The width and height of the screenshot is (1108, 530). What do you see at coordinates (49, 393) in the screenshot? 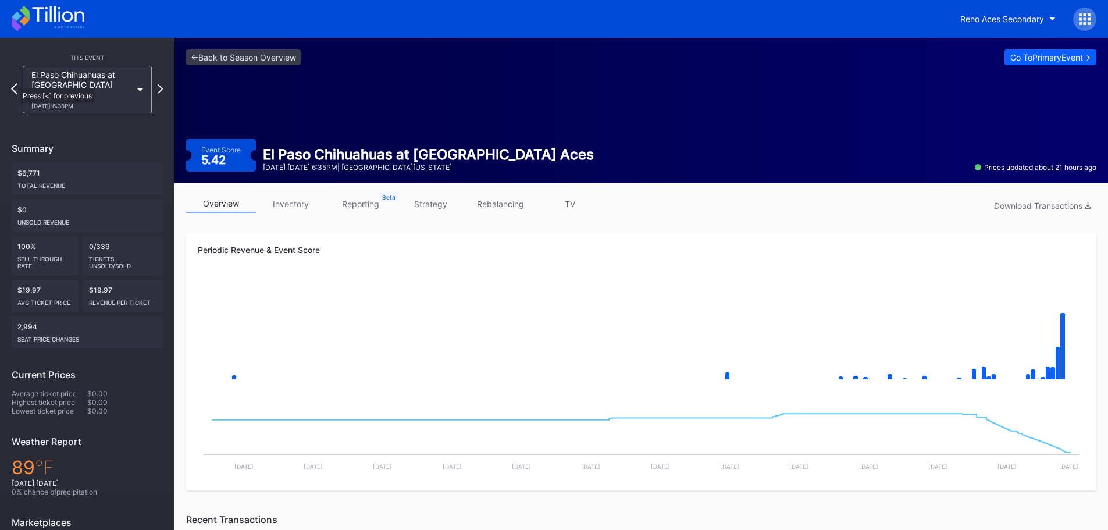
I see `div: Average ticket price` at bounding box center [49, 393].